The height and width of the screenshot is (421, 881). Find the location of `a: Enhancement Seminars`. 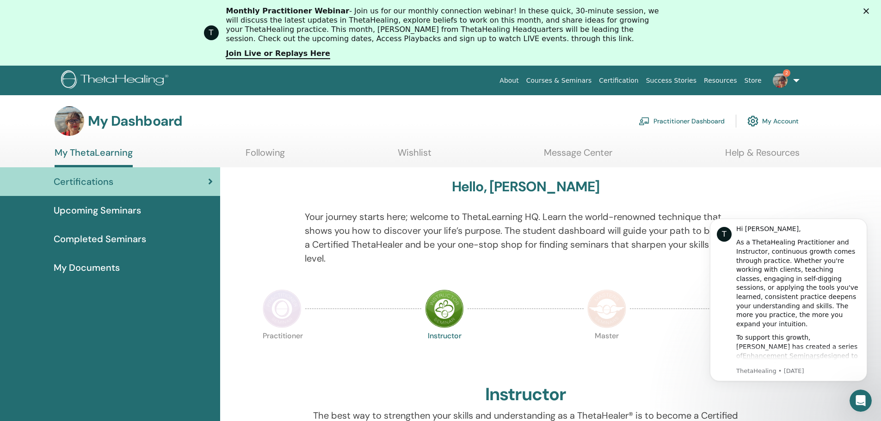

a: Enhancement Seminars is located at coordinates (85, 149).